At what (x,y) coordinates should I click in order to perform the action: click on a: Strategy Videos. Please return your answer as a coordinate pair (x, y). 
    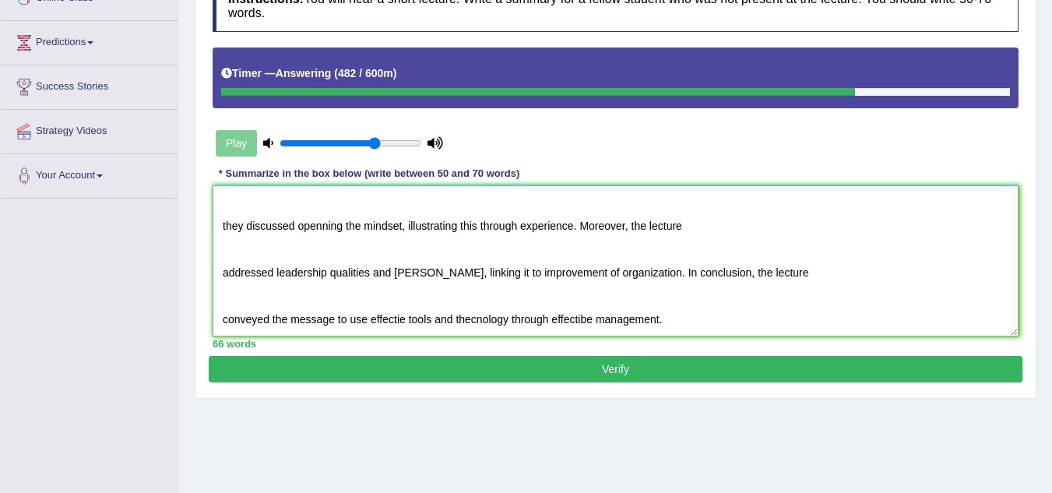
    Looking at the image, I should click on (90, 129).